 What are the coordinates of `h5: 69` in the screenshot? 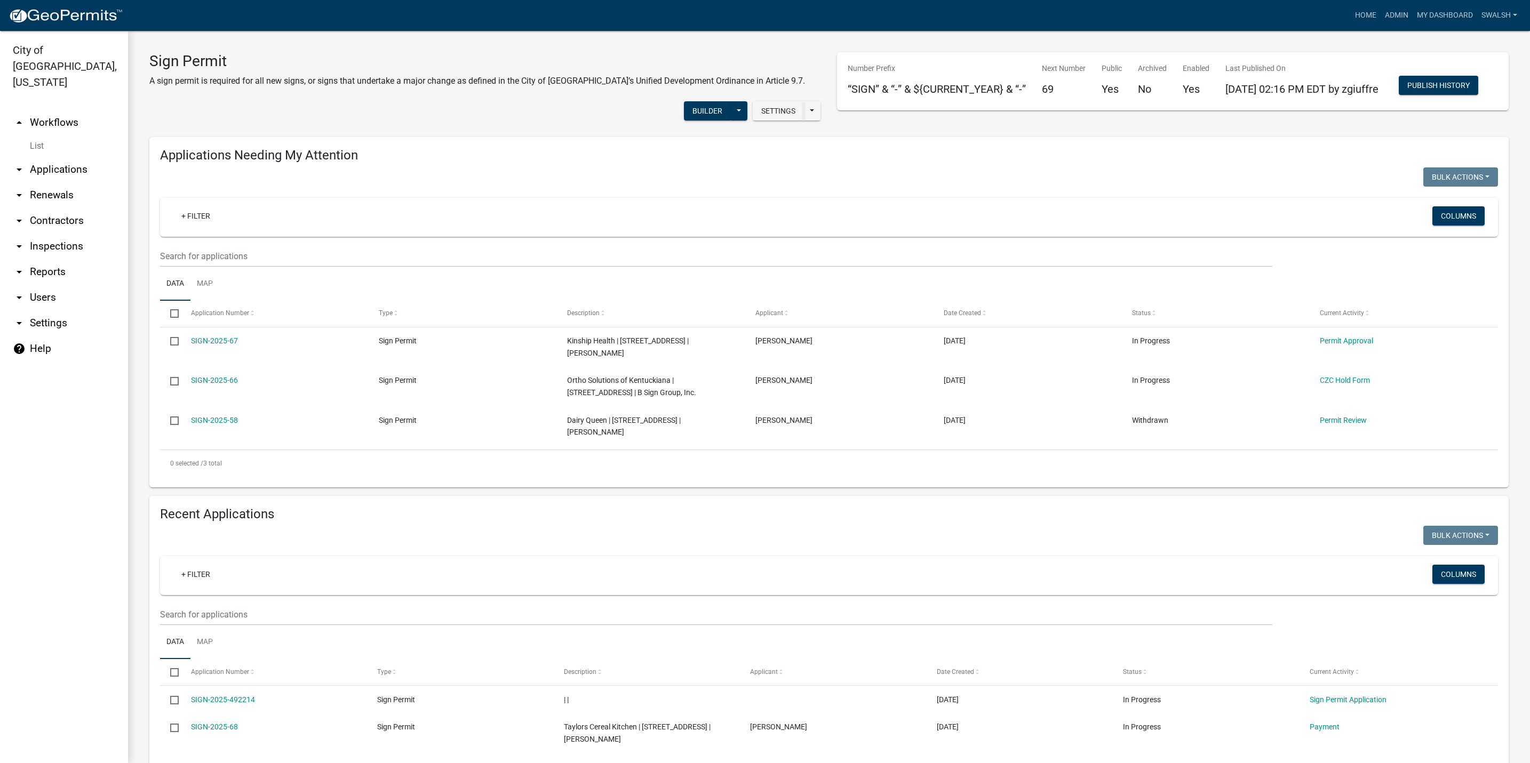 It's located at (1064, 89).